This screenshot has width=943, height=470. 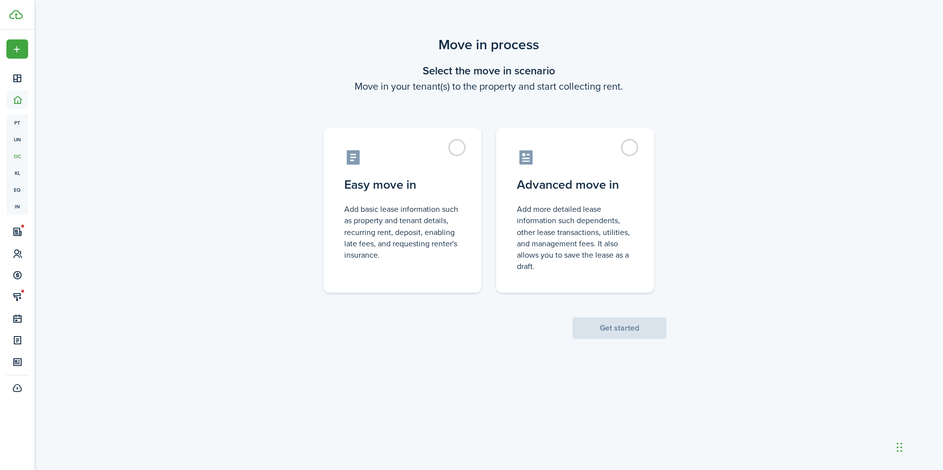 What do you see at coordinates (17, 190) in the screenshot?
I see `span: eq` at bounding box center [17, 190].